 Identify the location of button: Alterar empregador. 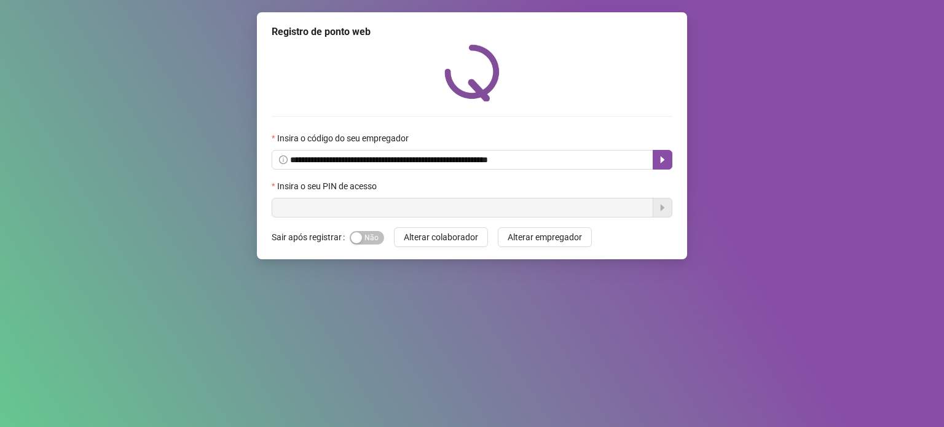
(544, 237).